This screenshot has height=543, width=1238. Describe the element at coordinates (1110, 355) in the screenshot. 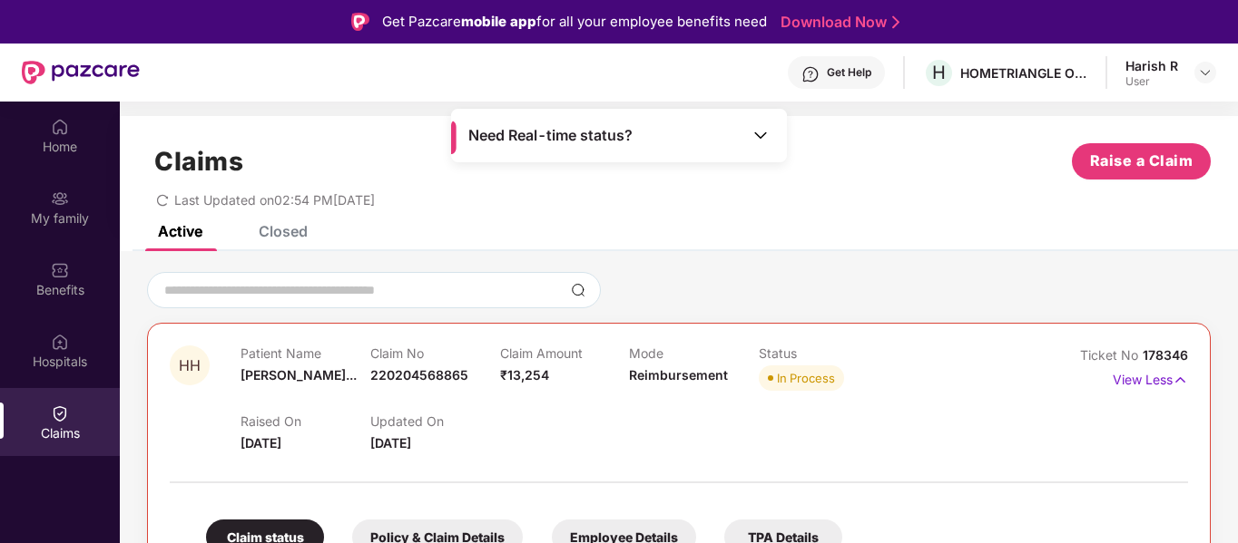

I see `span: Ticket No` at that location.